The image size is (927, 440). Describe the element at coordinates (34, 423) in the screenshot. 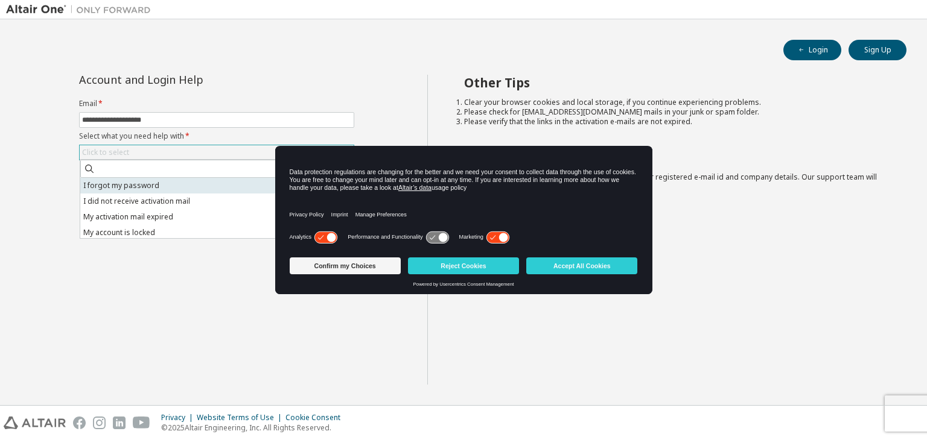

I see `img: altair_logo.svg` at that location.